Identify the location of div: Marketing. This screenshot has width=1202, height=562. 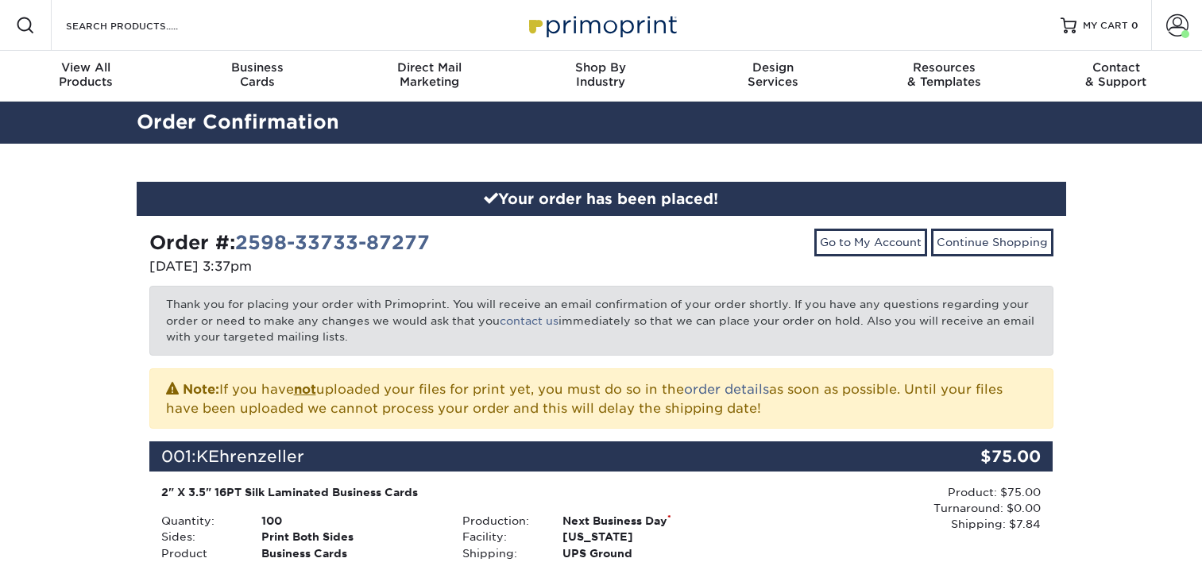
(429, 75).